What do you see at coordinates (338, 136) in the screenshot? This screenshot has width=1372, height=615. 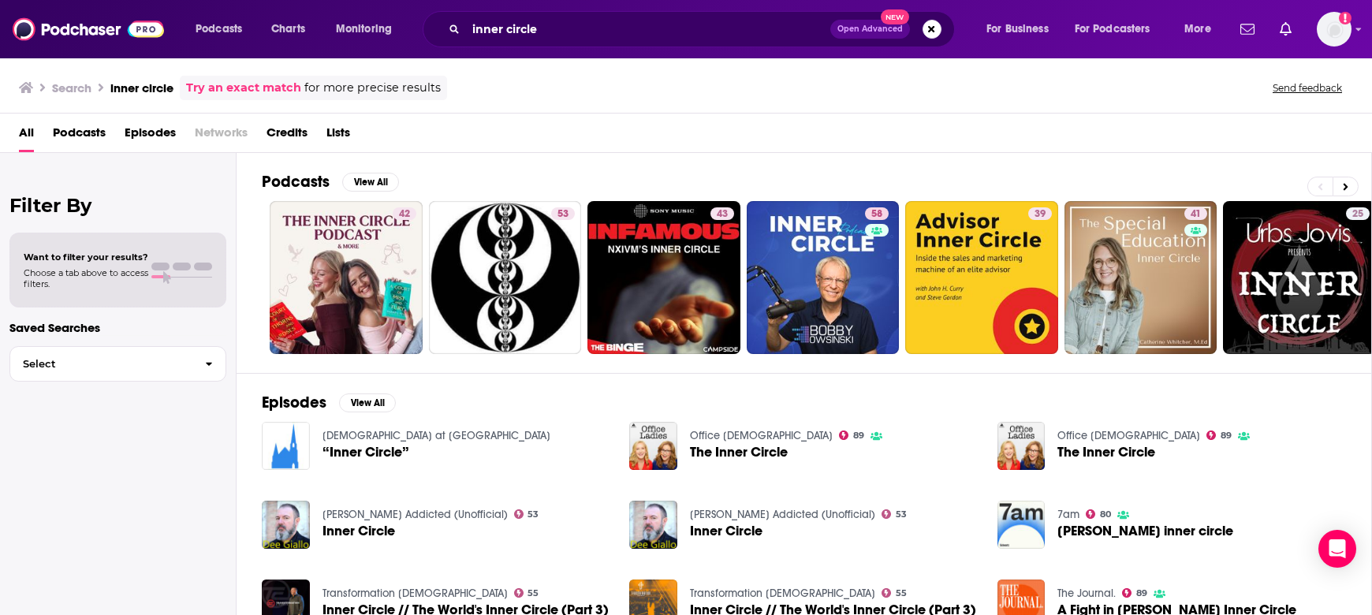 I see `a: Lists` at bounding box center [338, 136].